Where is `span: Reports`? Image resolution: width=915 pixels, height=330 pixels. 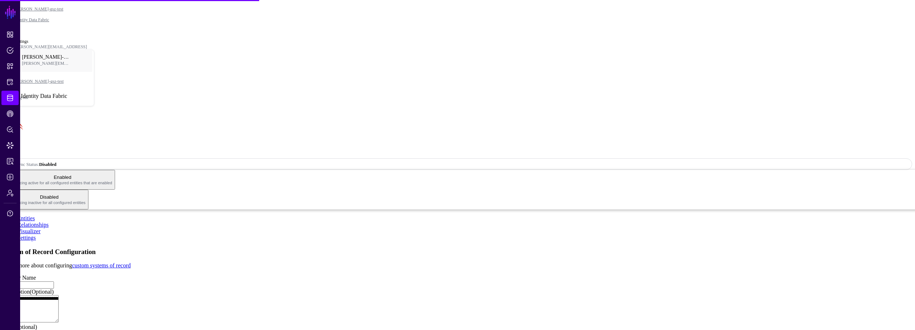 span: Reports is located at coordinates (10, 161).